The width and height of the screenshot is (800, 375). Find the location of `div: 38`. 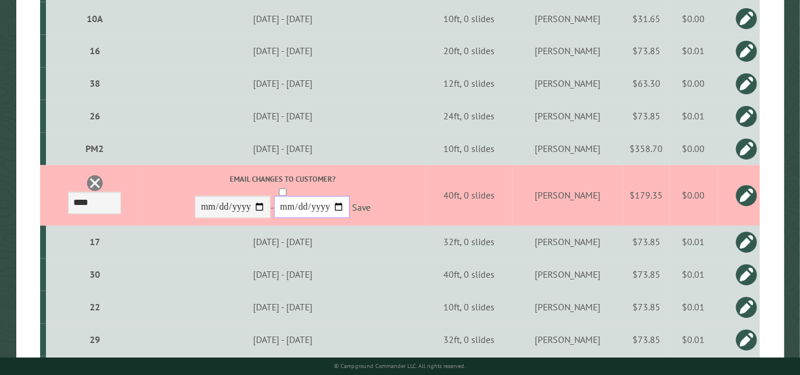

div: 38 is located at coordinates (95, 84).